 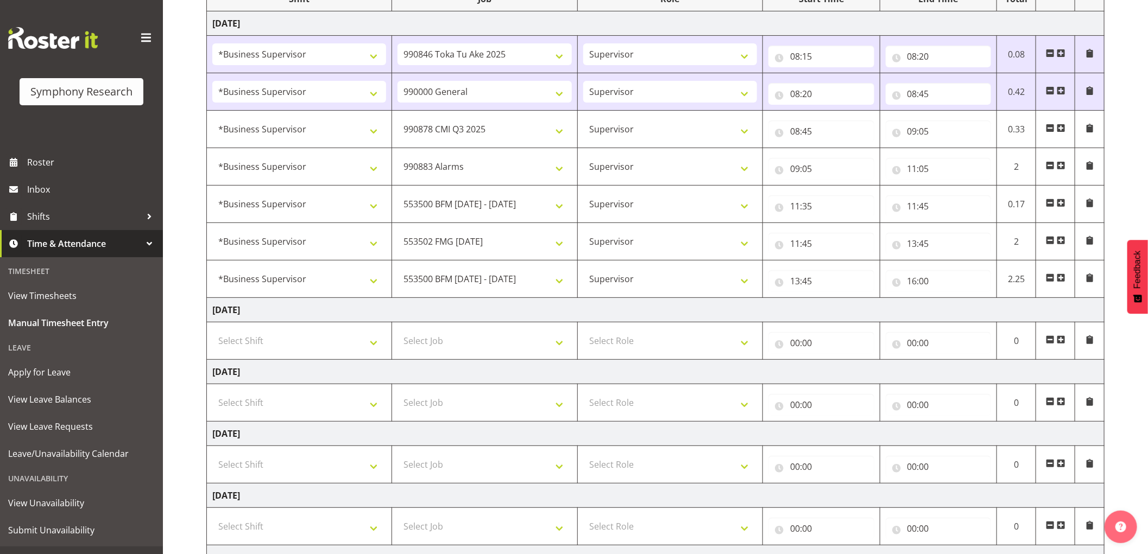 What do you see at coordinates (1016, 204) in the screenshot?
I see `td: 0.17` at bounding box center [1016, 204].